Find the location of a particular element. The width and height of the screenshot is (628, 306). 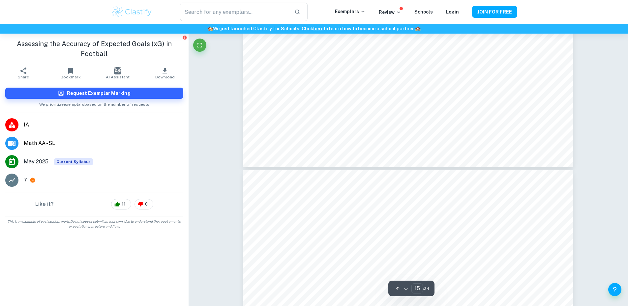

a: Login is located at coordinates (452, 12).